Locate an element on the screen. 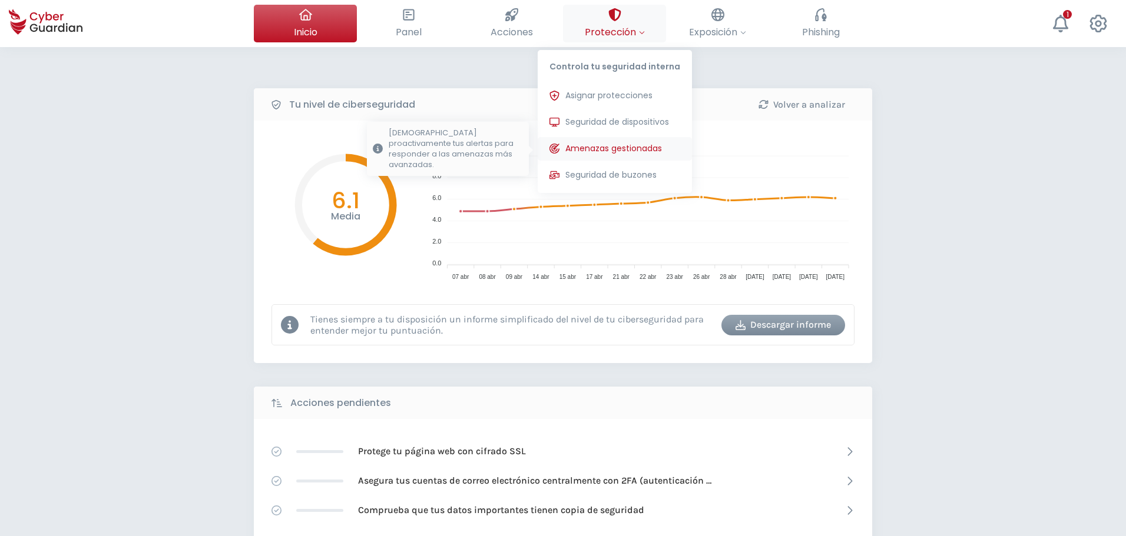 The height and width of the screenshot is (536, 1126). button: Seguridad de buzones is located at coordinates (615, 175).